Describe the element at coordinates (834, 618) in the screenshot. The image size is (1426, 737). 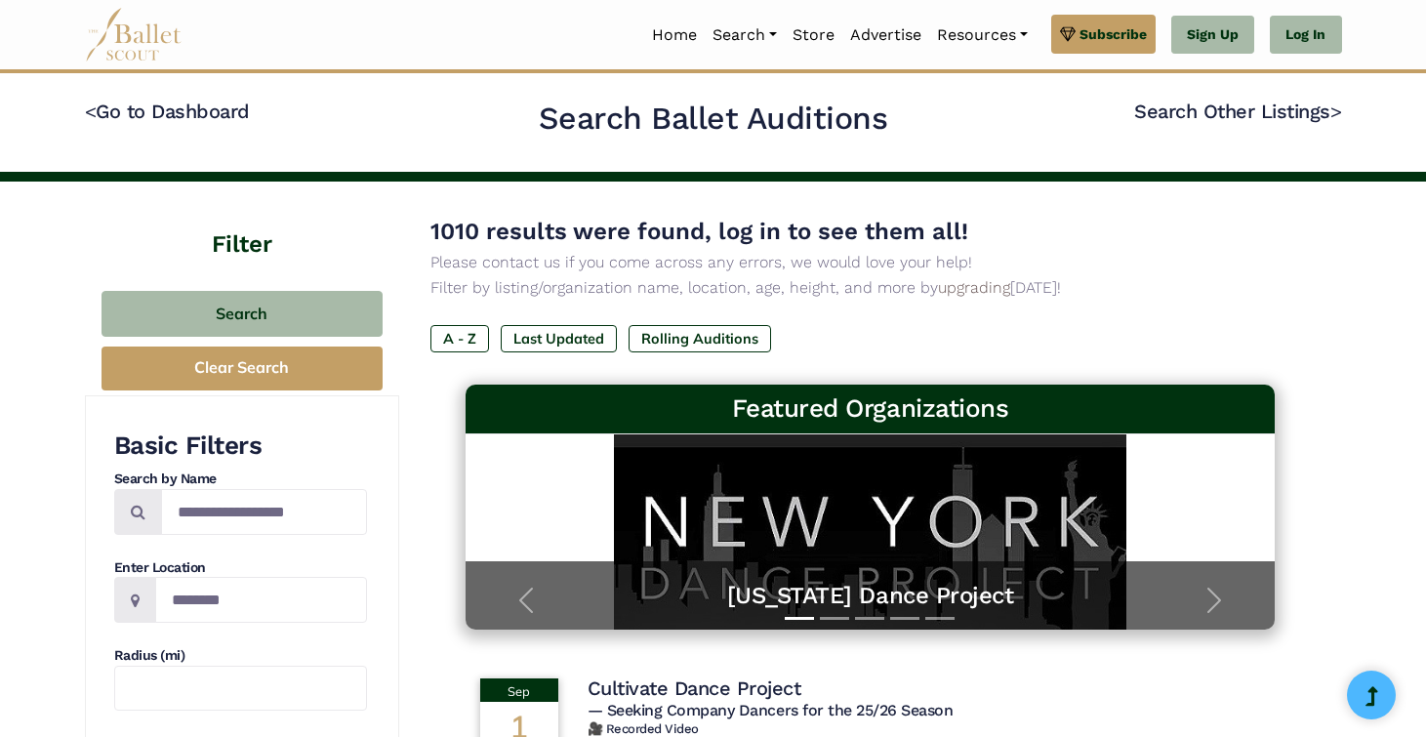
I see `button: Slide 2` at that location.